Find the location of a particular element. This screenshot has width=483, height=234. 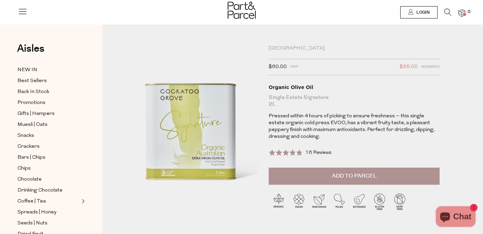

span: Drinking Chocolate is located at coordinates (40, 191).